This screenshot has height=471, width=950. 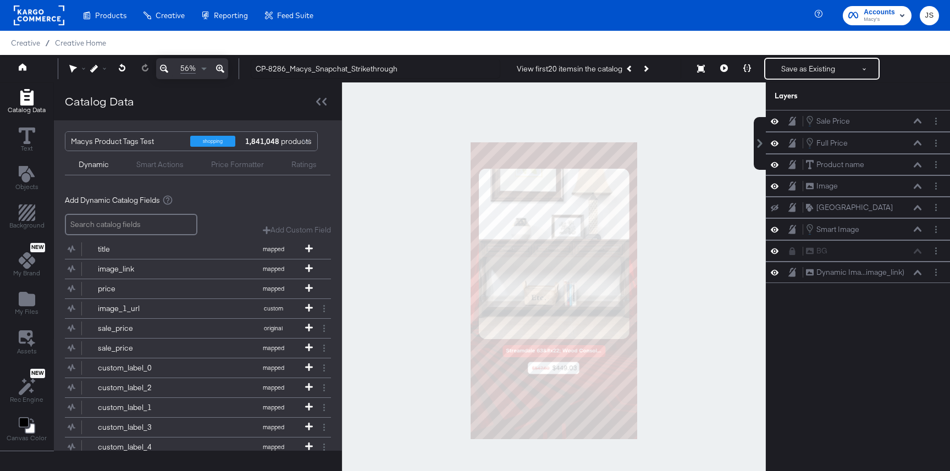 What do you see at coordinates (858, 229) in the screenshot?
I see `div: Smart ImageLayer Options` at bounding box center [858, 229].